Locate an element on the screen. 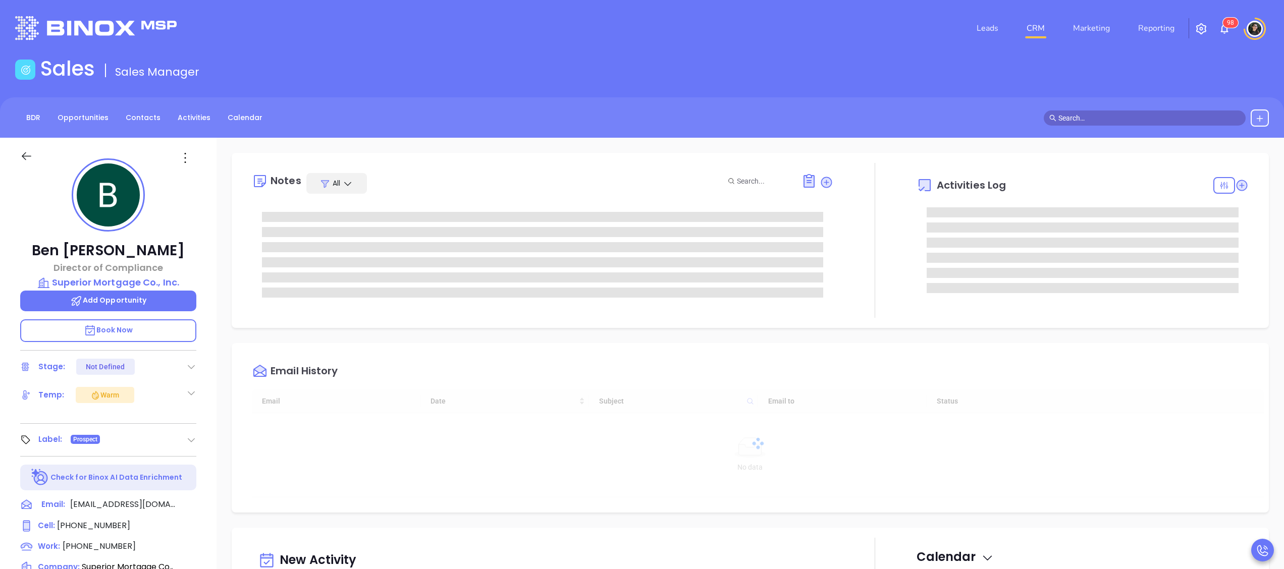 This screenshot has height=569, width=1284. span: Sales Manager is located at coordinates (157, 72).